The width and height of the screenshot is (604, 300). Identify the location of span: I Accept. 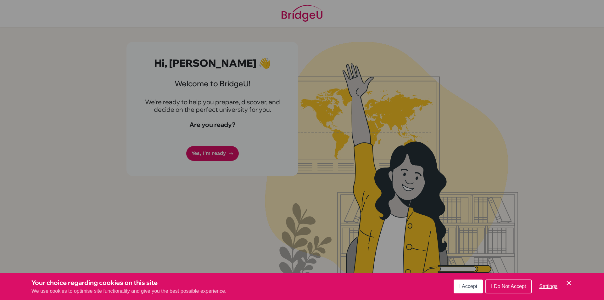
(468, 286).